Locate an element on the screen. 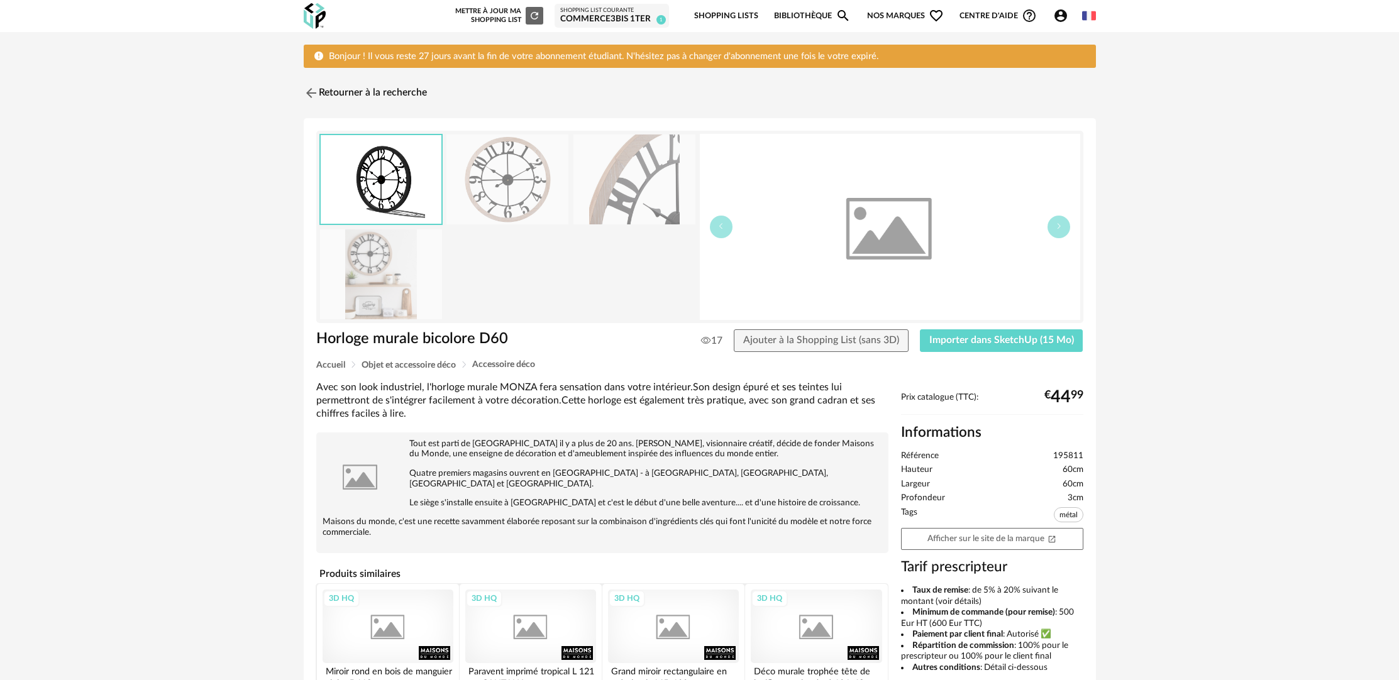 The image size is (1399, 680). span: Importer dans SketchUp (15 Mo) is located at coordinates (1001, 340).